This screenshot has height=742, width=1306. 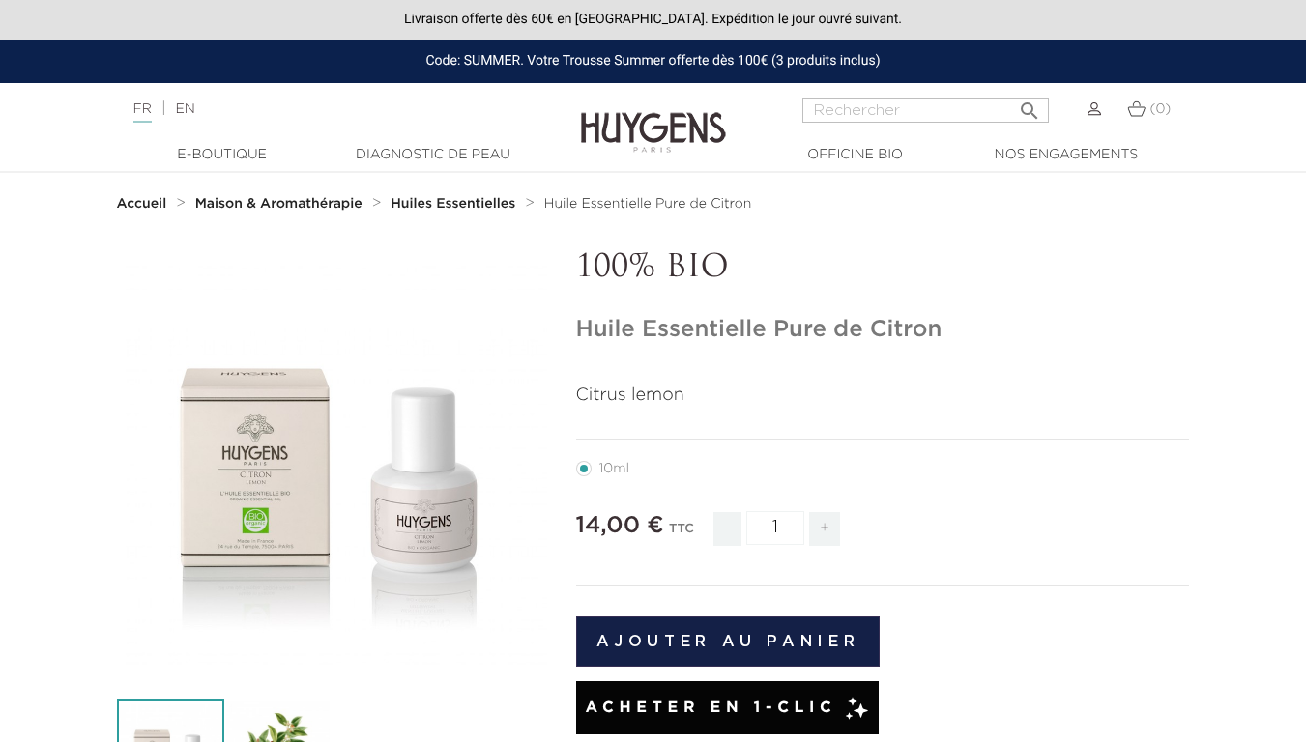 I want to click on span: (0), so click(x=1160, y=109).